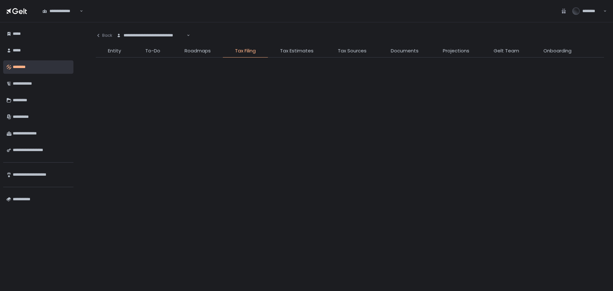  Describe the element at coordinates (197, 51) in the screenshot. I see `span: Roadmaps` at that location.